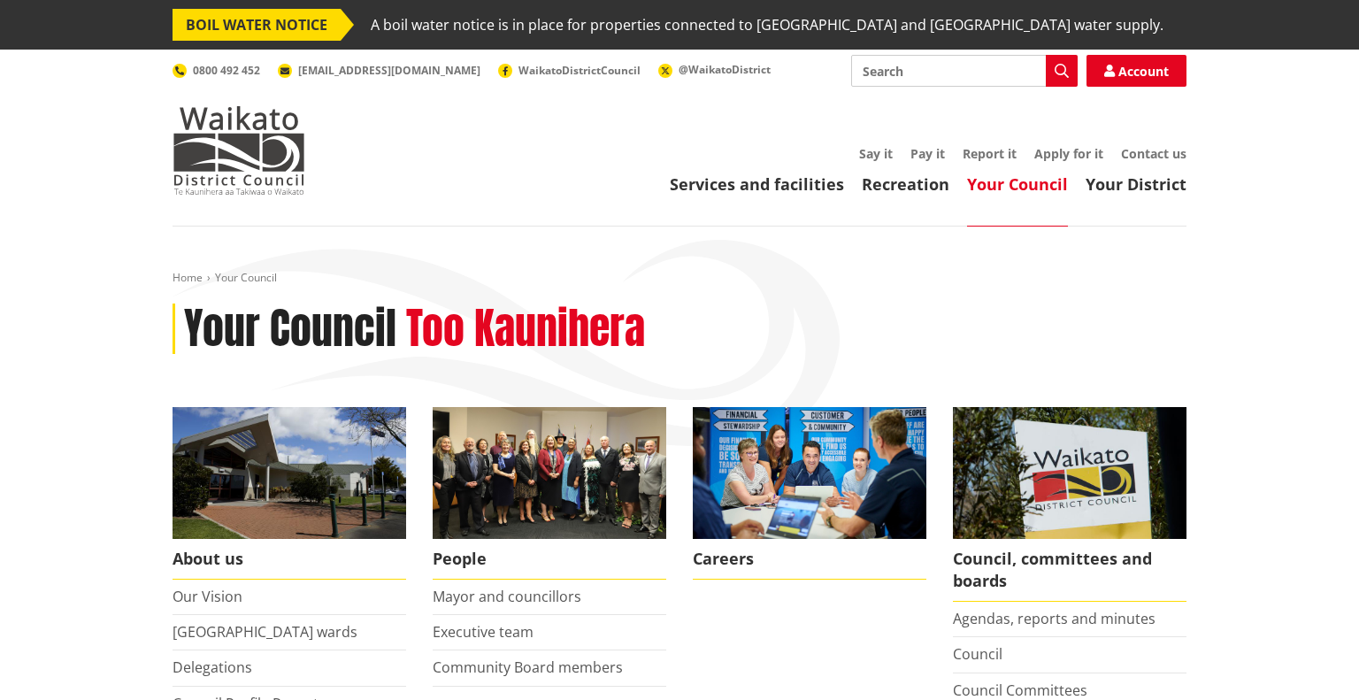 Image resolution: width=1359 pixels, height=700 pixels. What do you see at coordinates (289, 473) in the screenshot?
I see `img: WDC Building 0015` at bounding box center [289, 473].